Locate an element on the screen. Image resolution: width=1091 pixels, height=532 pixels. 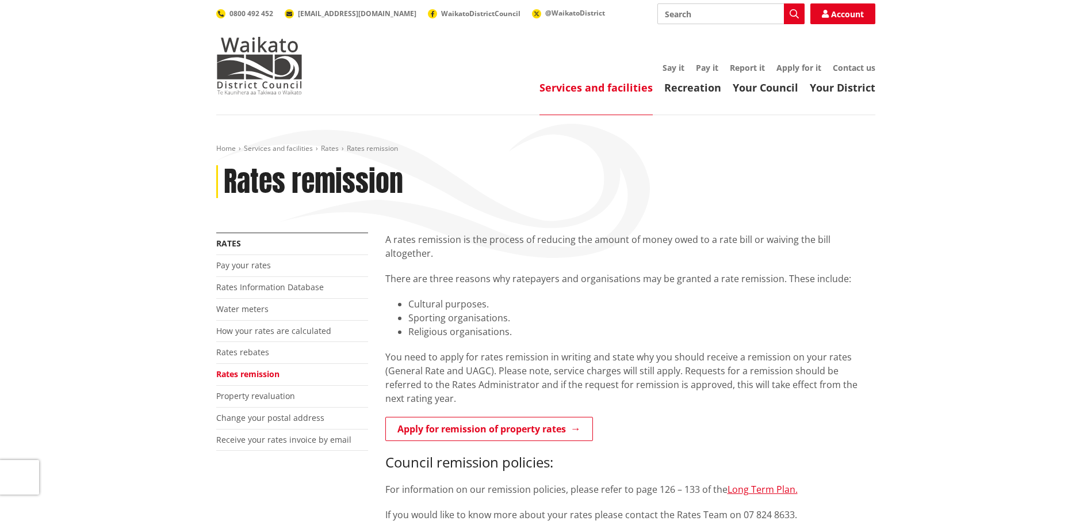
a: Your Council is located at coordinates (766, 87).